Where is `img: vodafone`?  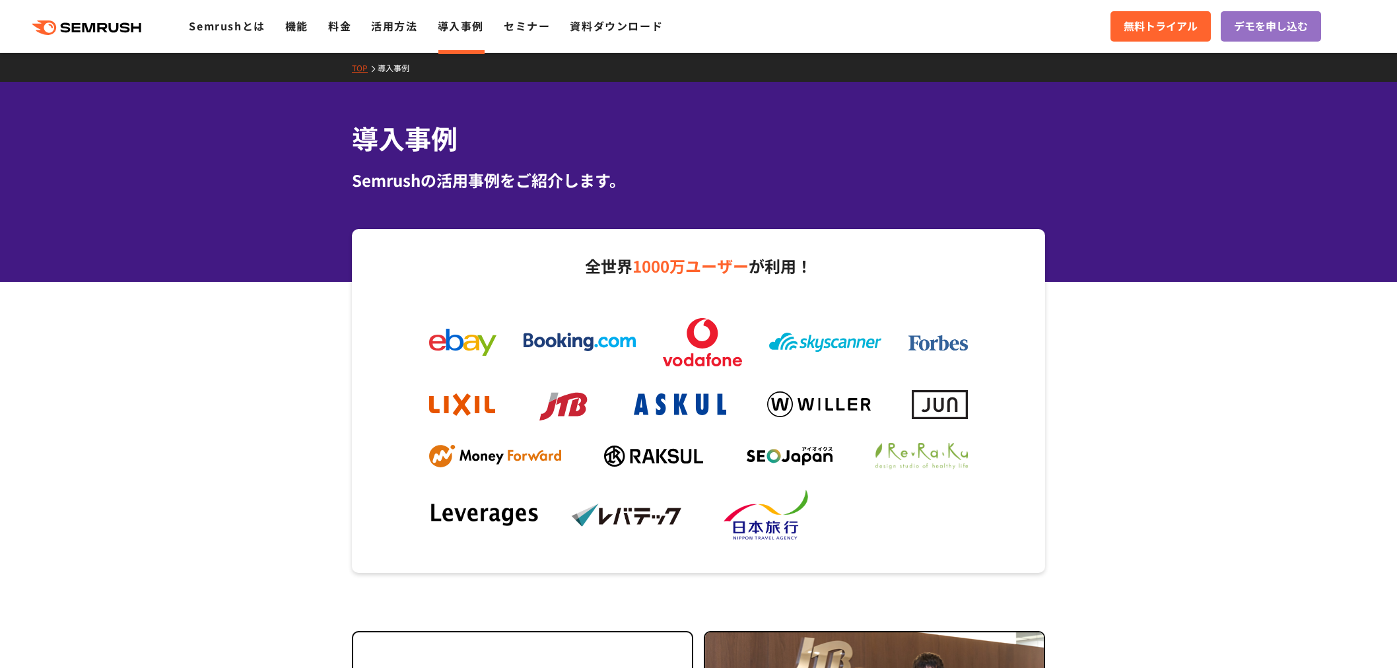 img: vodafone is located at coordinates (702, 342).